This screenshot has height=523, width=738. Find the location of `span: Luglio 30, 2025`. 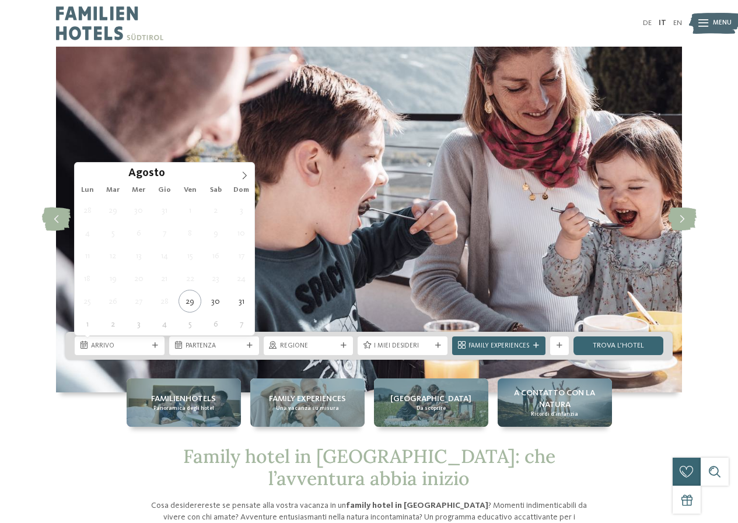

span: Luglio 30, 2025 is located at coordinates (138, 210).